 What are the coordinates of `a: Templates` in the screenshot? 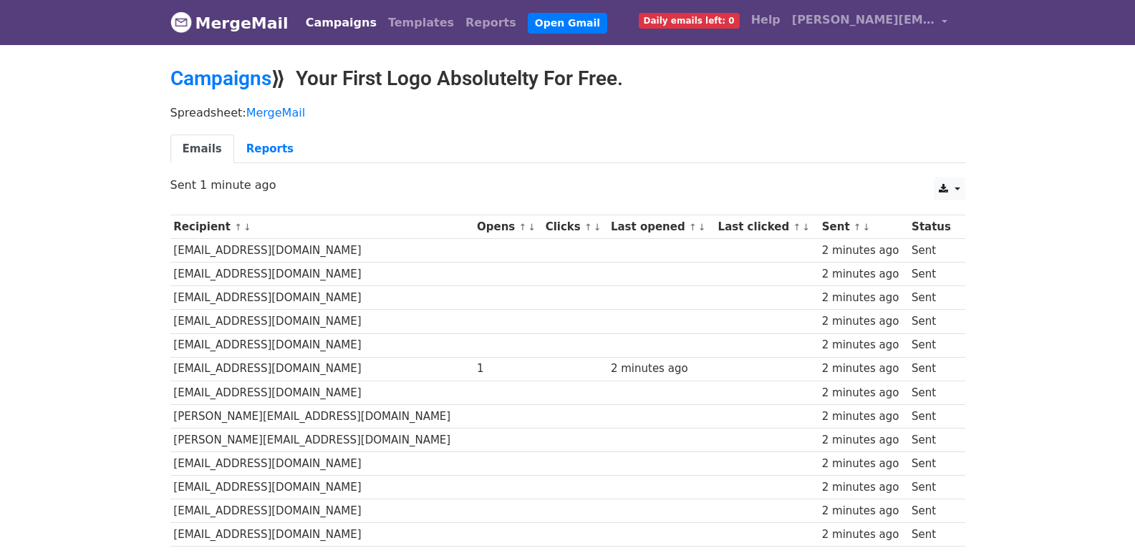 It's located at (421, 23).